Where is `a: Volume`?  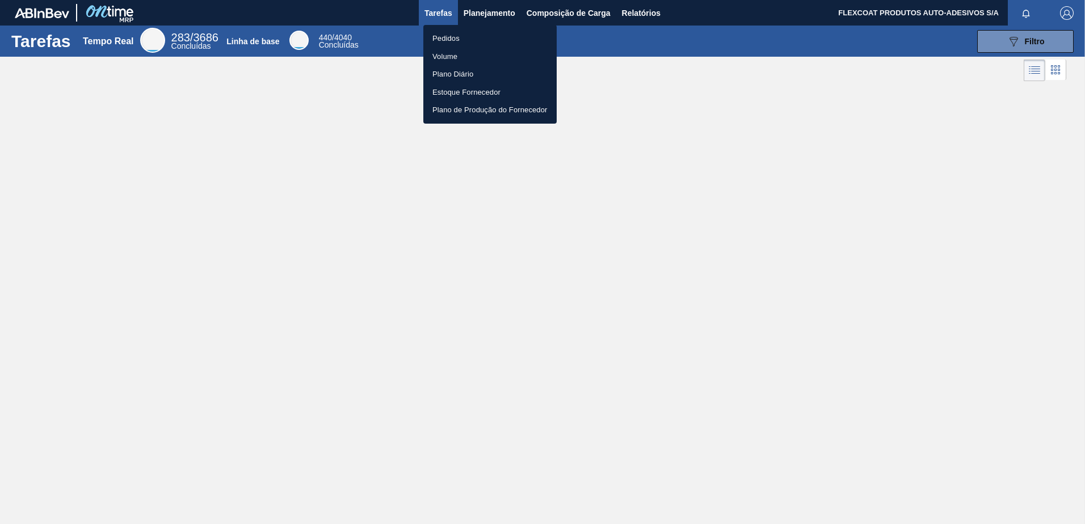 a: Volume is located at coordinates (490, 57).